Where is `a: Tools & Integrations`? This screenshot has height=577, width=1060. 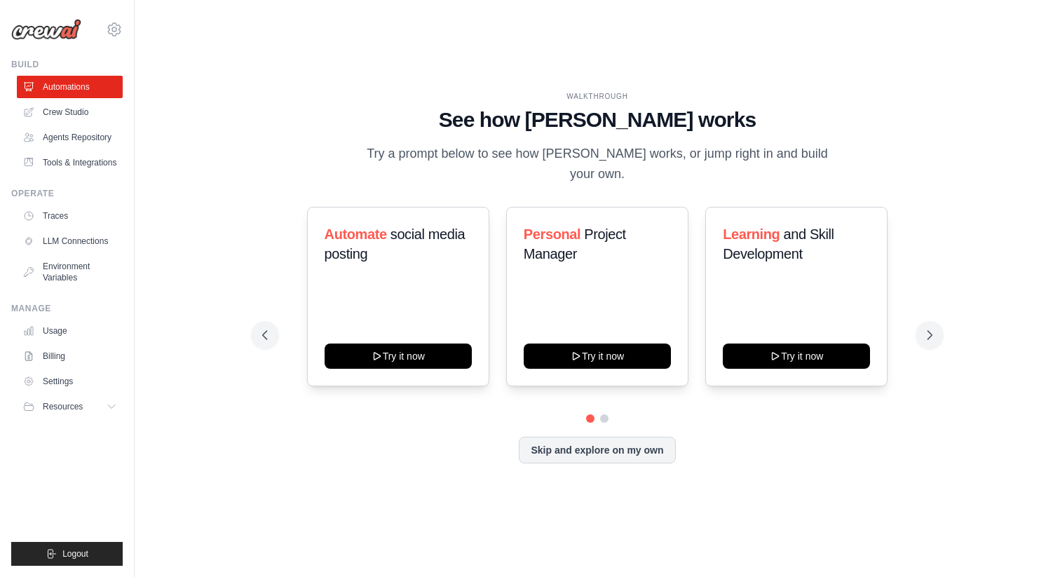 a: Tools & Integrations is located at coordinates (69, 163).